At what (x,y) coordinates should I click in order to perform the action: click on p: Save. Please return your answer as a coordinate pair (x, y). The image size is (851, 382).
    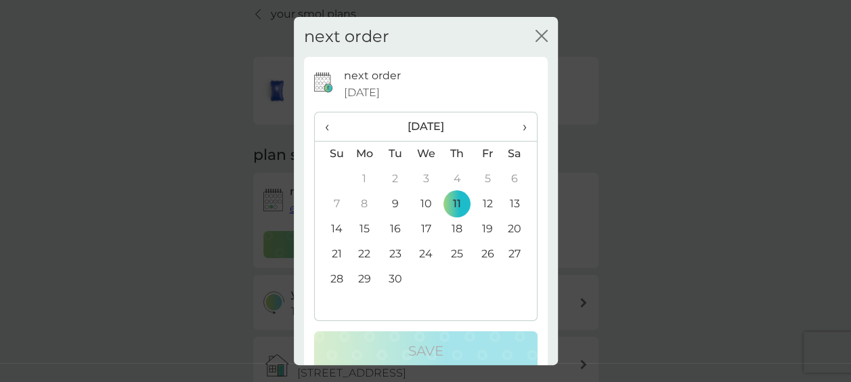
    Looking at the image, I should click on (426, 351).